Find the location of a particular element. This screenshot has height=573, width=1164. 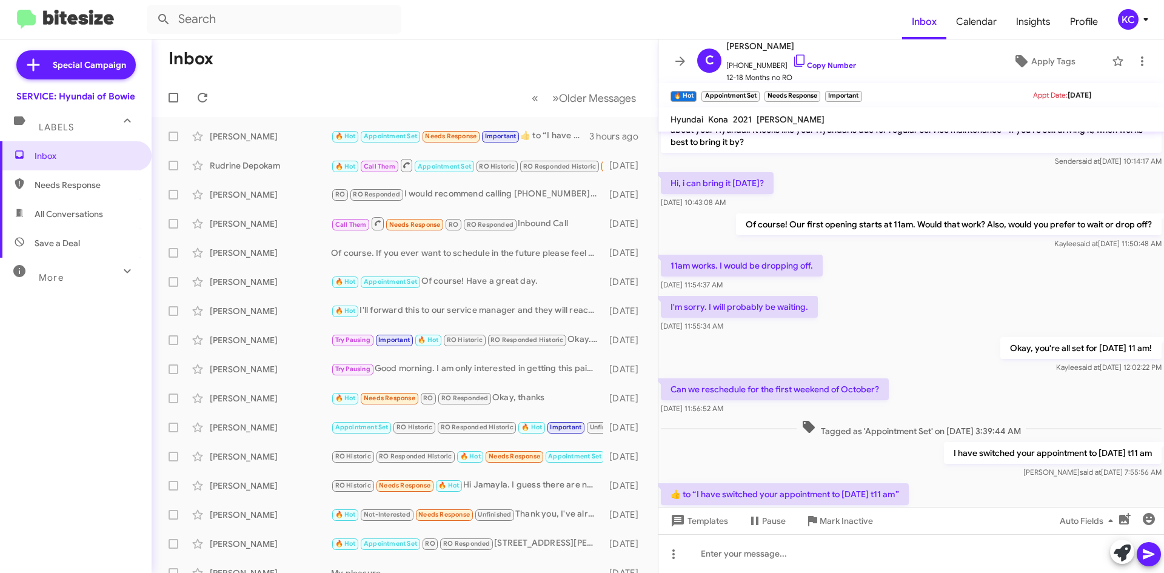

div: 3 hours ago is located at coordinates (618, 136).